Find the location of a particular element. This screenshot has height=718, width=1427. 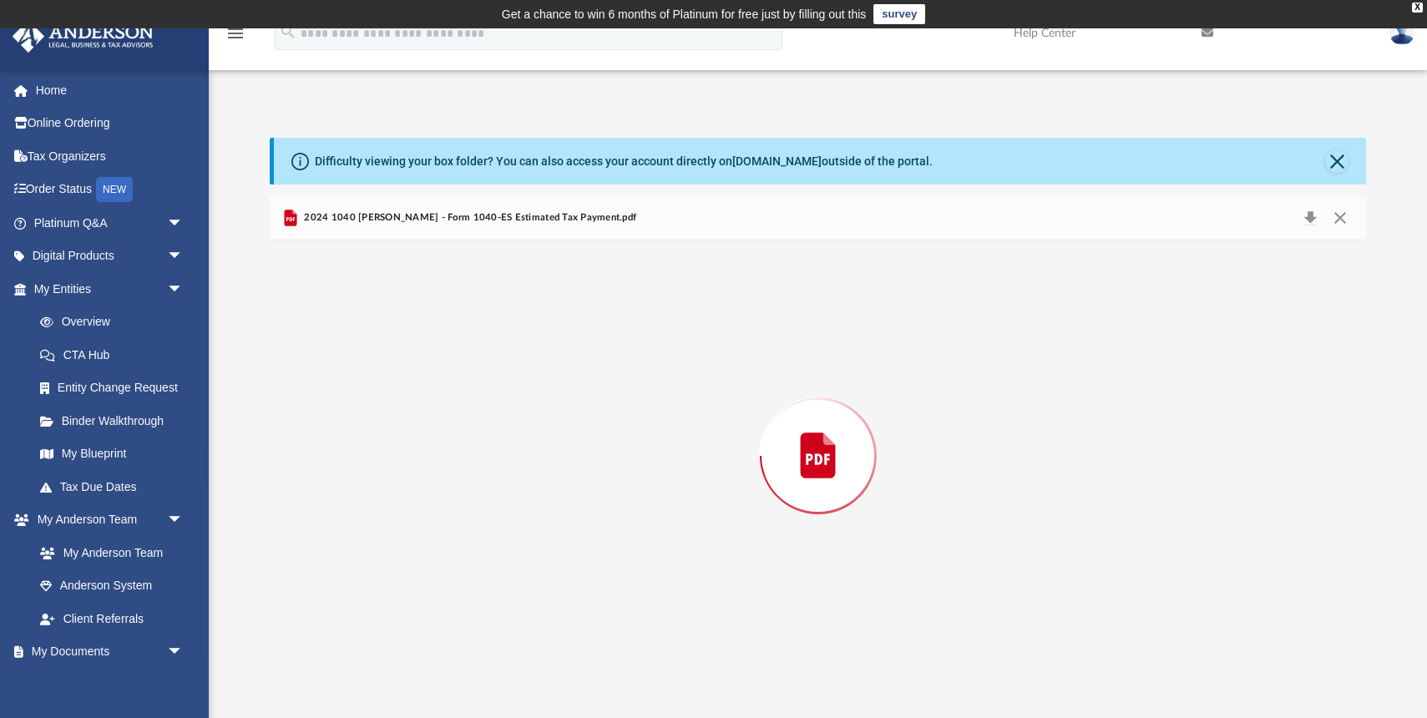

div: NEW is located at coordinates (114, 189).